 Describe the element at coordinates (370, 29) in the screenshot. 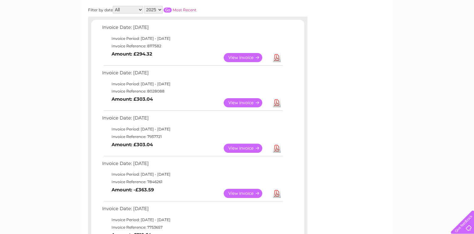

I see `a: Water` at that location.